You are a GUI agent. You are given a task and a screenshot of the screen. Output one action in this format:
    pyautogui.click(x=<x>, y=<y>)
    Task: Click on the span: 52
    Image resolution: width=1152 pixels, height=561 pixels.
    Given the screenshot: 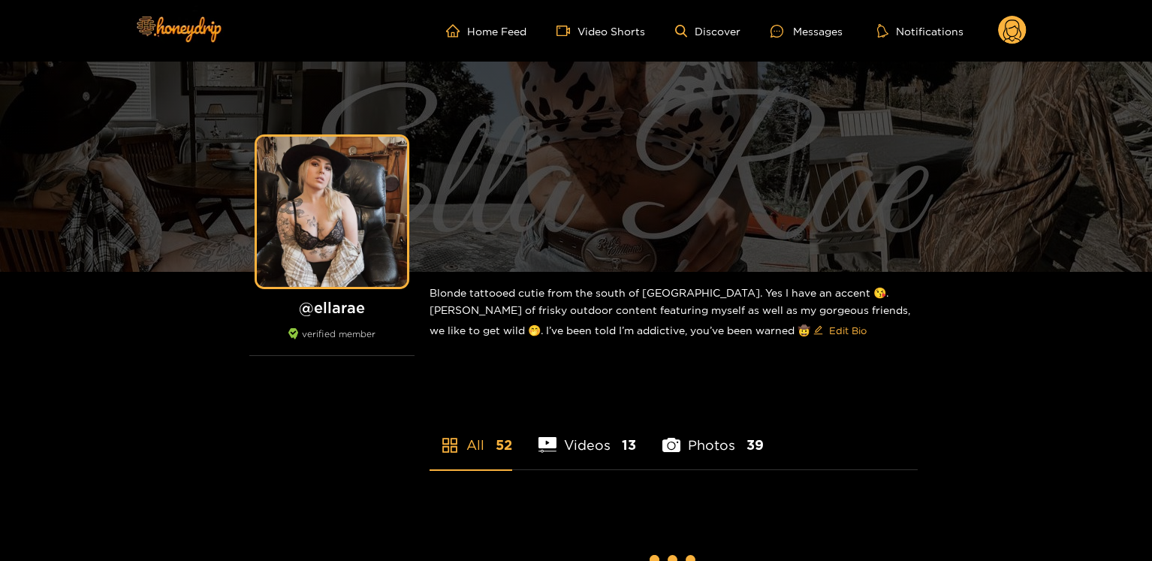 What is the action you would take?
    pyautogui.click(x=504, y=445)
    